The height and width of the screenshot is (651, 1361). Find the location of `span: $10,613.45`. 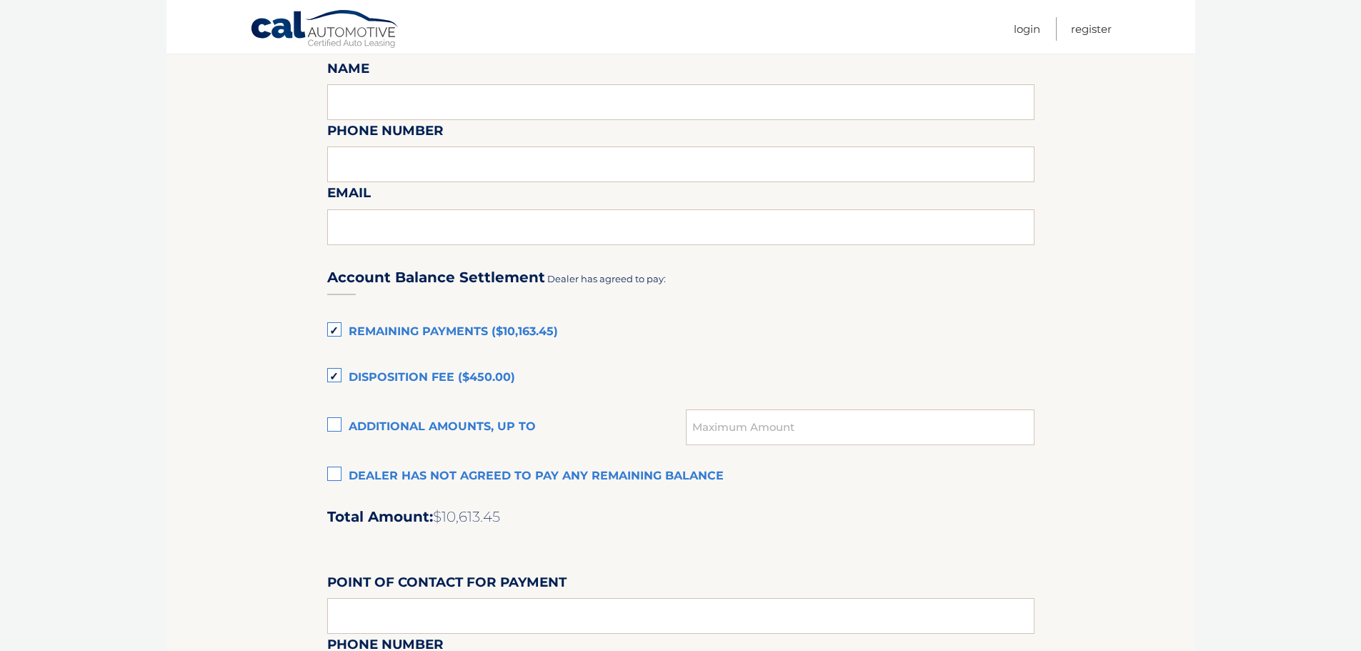

span: $10,613.45 is located at coordinates (466, 516).